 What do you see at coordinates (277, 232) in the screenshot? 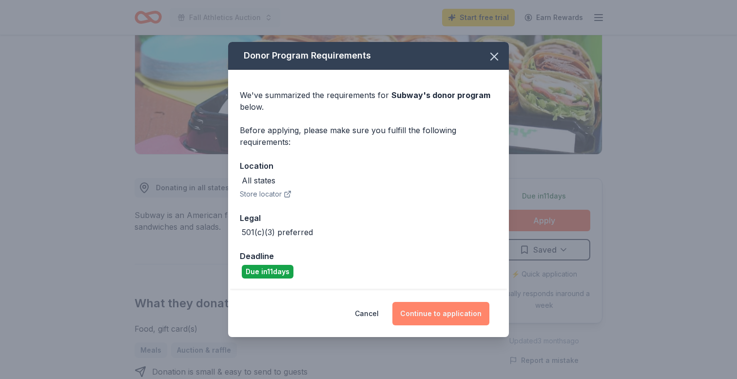
I see `div: 501(c)(3) preferred` at bounding box center [277, 232].